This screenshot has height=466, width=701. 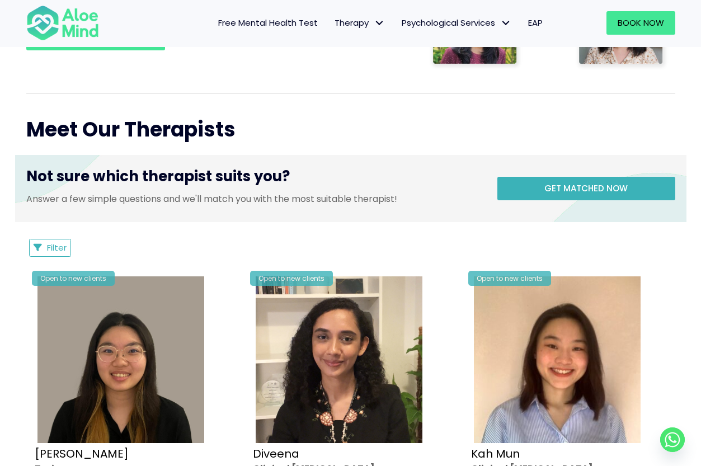 I want to click on p: Answer a few simple questions and we'll match you with the most suitable therapist!, so click(x=253, y=199).